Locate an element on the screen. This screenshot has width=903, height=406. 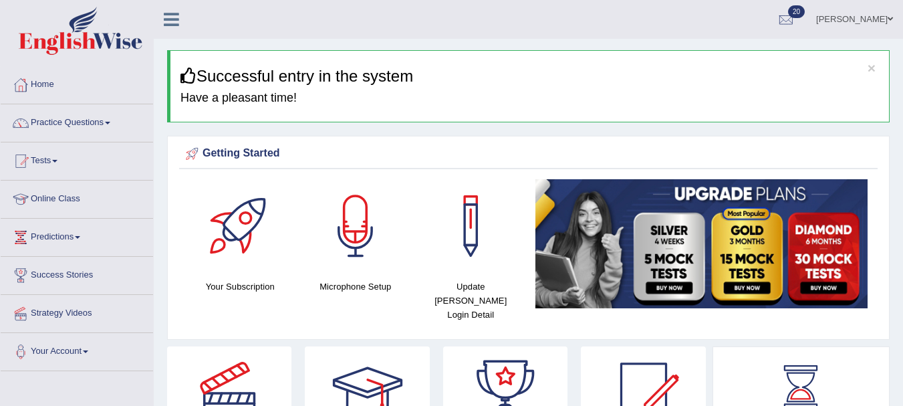
a: Strategy Videos is located at coordinates (77, 311).